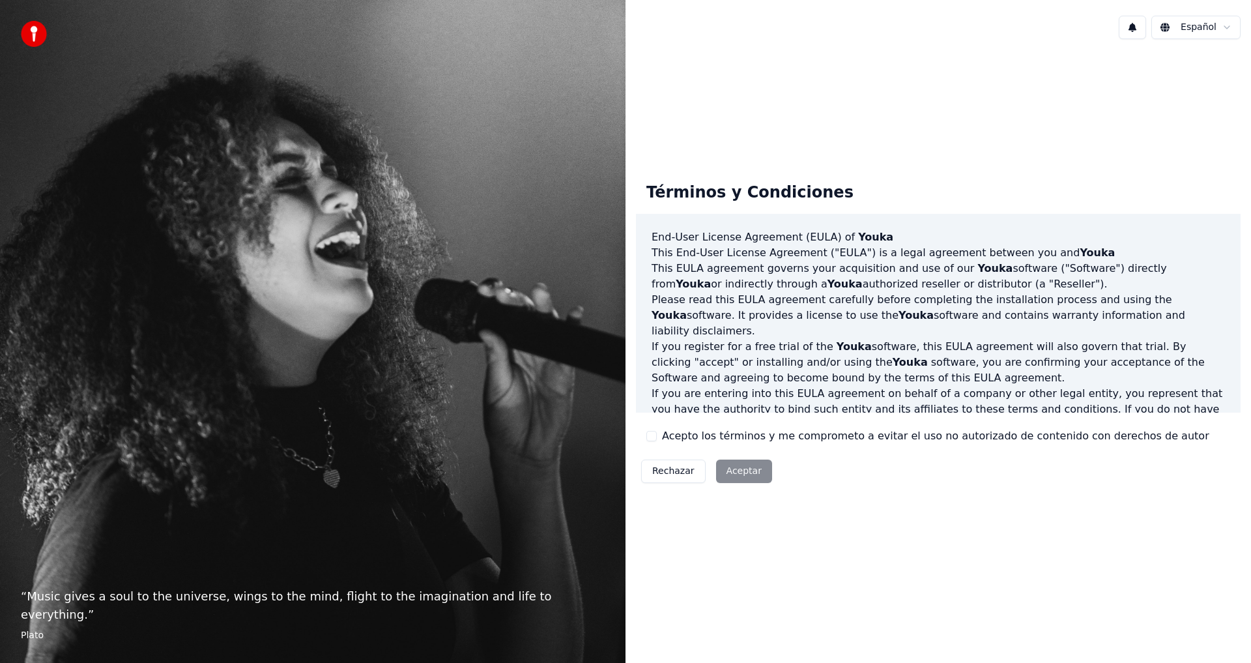 The image size is (1251, 663). Describe the element at coordinates (313, 606) in the screenshot. I see `p: “ Music gives a soul to the universe, wings to the mind, flight to the imagination and life to ev...` at that location.